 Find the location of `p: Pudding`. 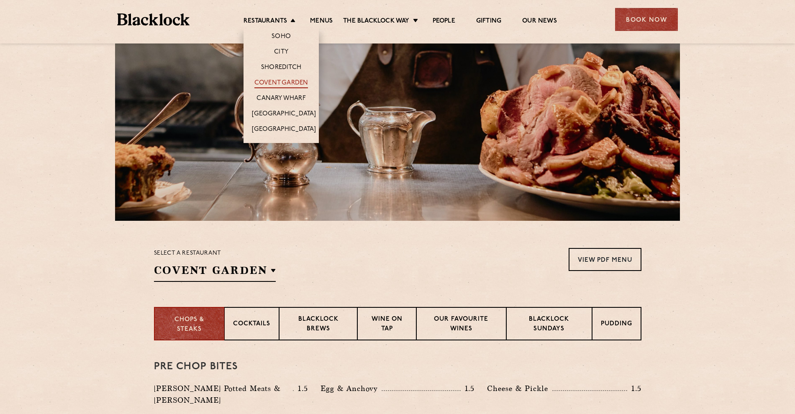

p: Pudding is located at coordinates (616, 325).